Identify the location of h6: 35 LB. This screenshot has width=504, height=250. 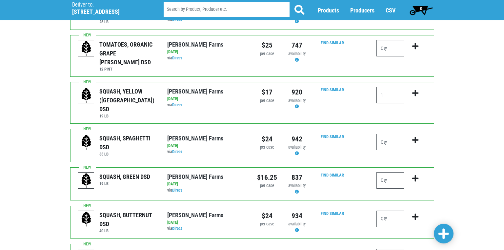
(128, 154).